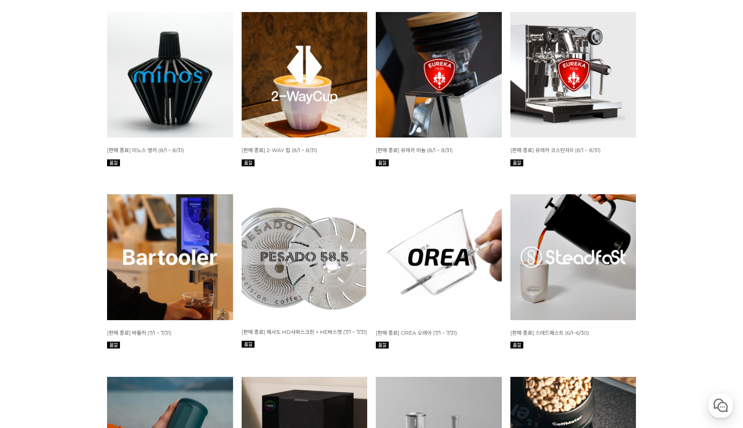 This screenshot has height=428, width=743. What do you see at coordinates (555, 150) in the screenshot?
I see `span: [판매 종료] 유레카 코스탄자R (8/1 ~ 8/31)` at bounding box center [555, 150].